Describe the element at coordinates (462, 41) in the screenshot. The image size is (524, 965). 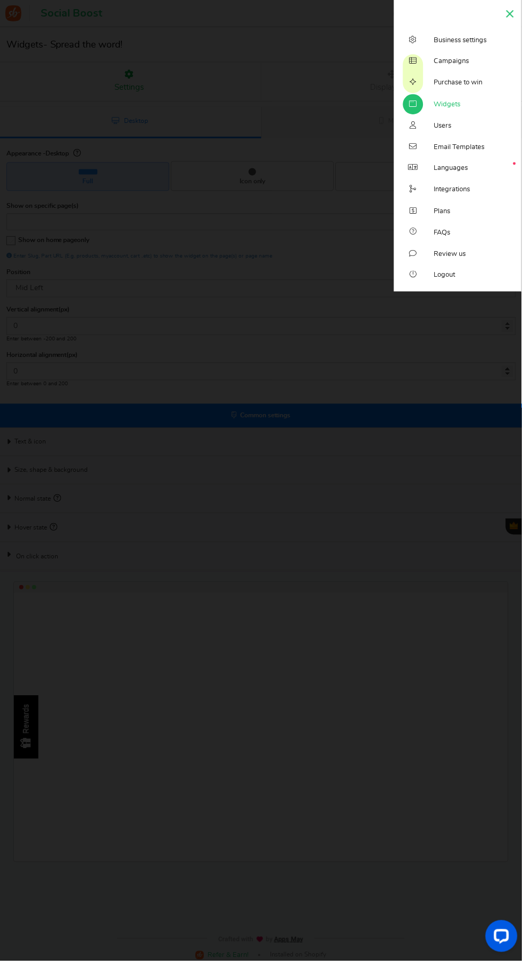
I see `span: Business settings` at that location.